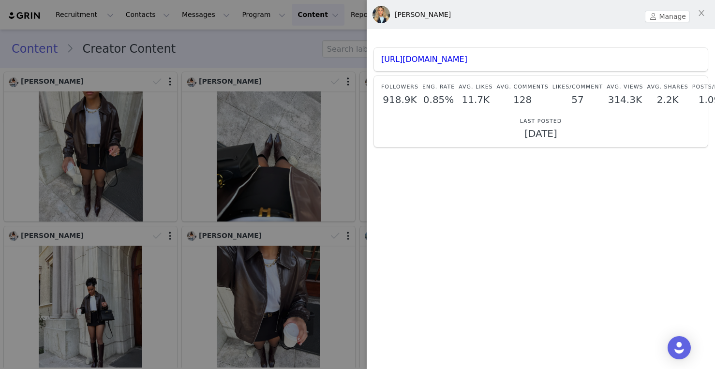 The width and height of the screenshot is (715, 369). What do you see at coordinates (523, 87) in the screenshot?
I see `p: Avg. Comments` at bounding box center [523, 87].